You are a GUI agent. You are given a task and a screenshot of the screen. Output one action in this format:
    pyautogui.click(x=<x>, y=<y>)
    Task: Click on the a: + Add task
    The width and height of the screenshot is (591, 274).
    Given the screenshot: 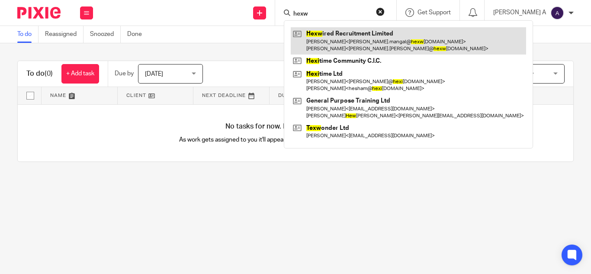 What is the action you would take?
    pyautogui.click(x=80, y=74)
    